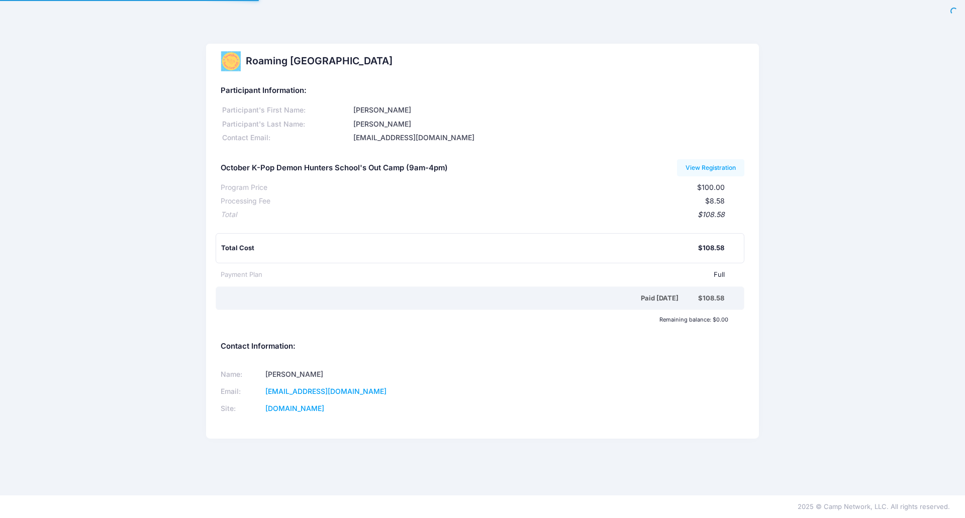 The image size is (965, 518). What do you see at coordinates (874, 507) in the screenshot?
I see `span: 2025 © Camp Network, LLC. All rights reserved.` at bounding box center [874, 507].